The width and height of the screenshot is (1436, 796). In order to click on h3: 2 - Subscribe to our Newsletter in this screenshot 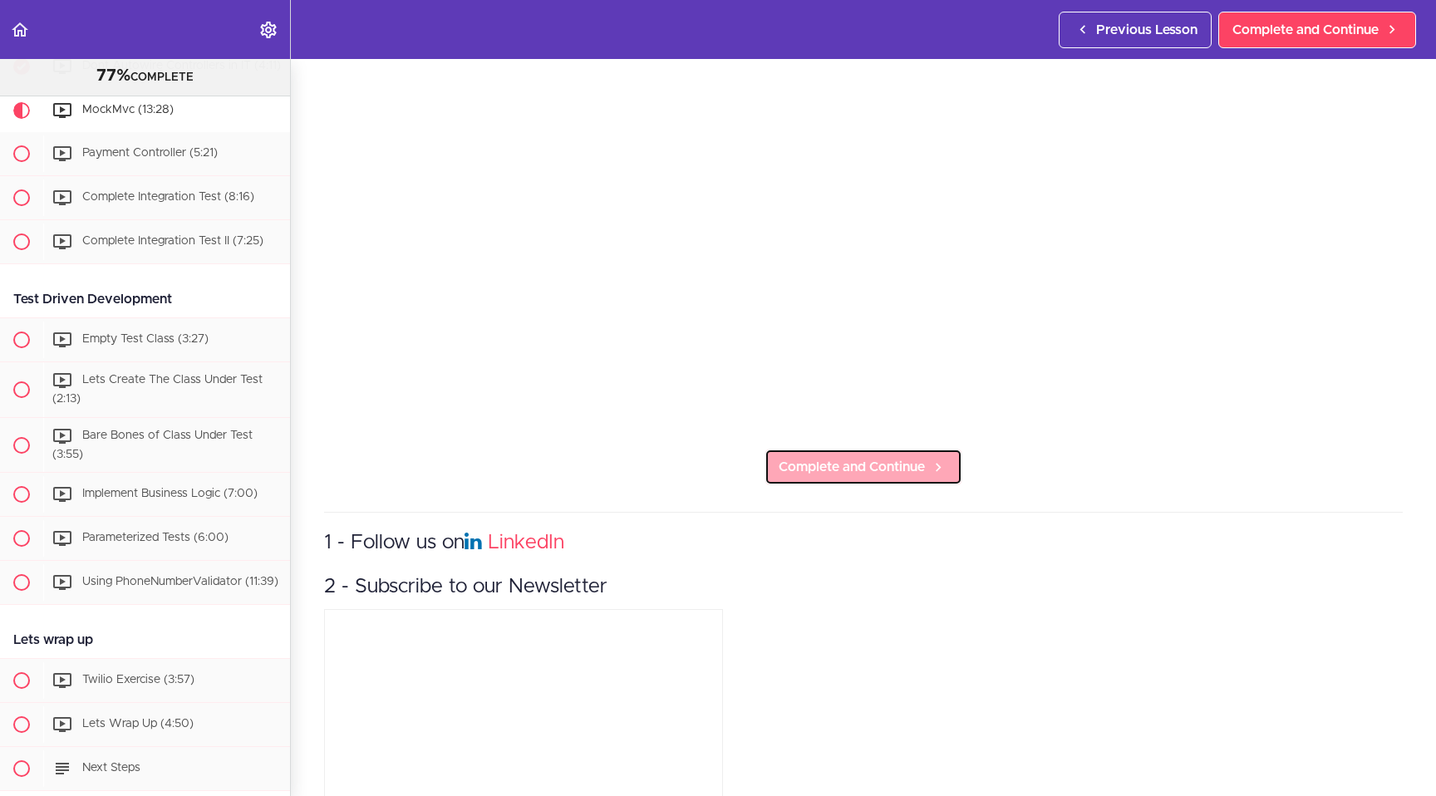, I will do `click(863, 587)`.